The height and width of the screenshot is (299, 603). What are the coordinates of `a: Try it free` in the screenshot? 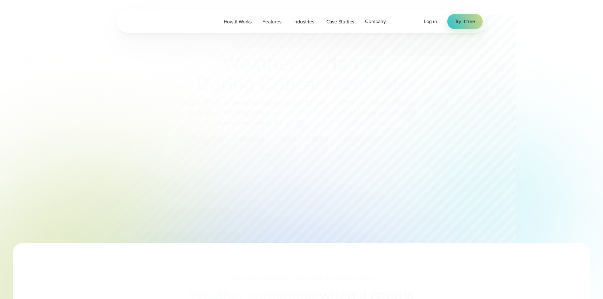 It's located at (465, 22).